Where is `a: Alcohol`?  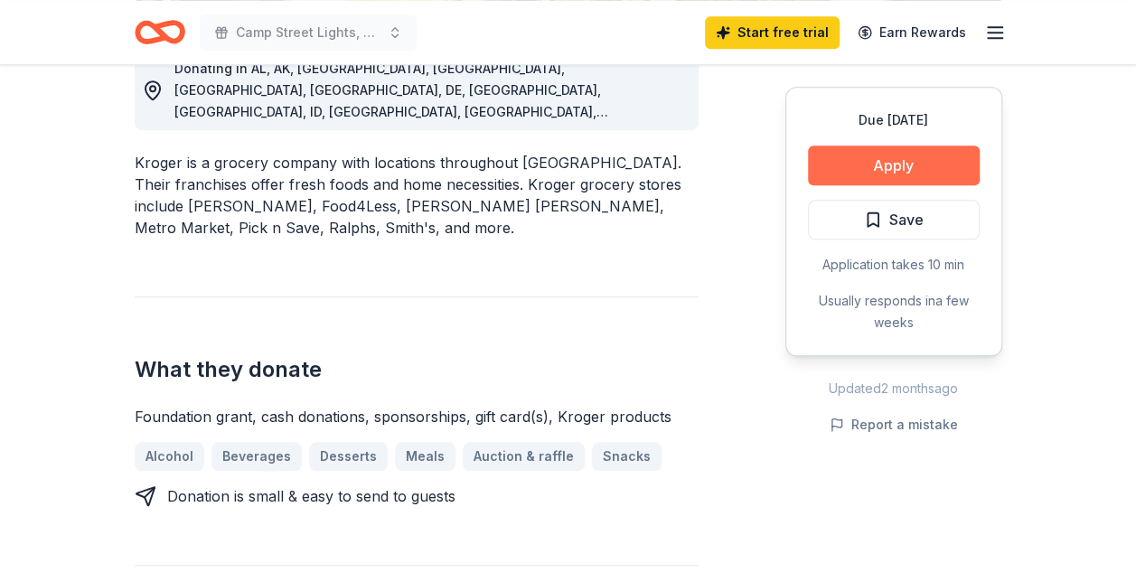 a: Alcohol is located at coordinates (169, 456).